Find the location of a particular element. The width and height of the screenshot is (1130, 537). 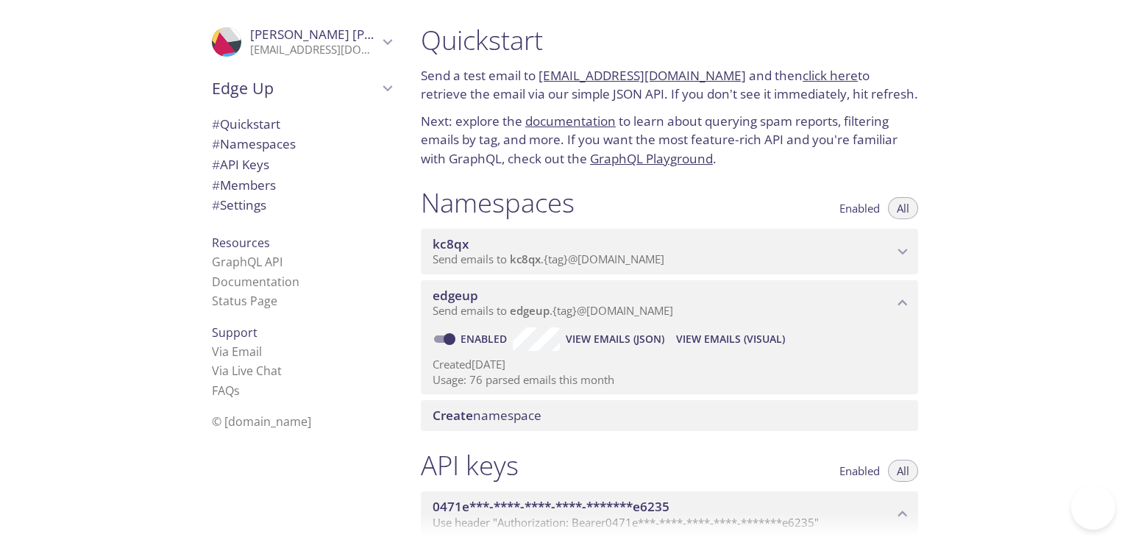

div: Quickstart is located at coordinates (302, 124).